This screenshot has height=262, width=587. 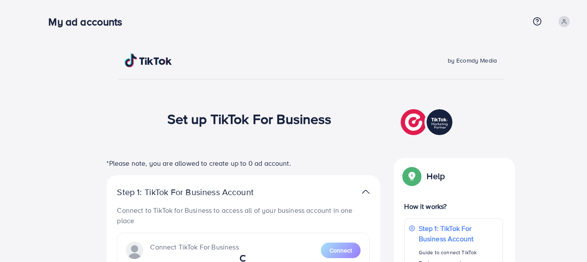 I want to click on p: *Please note, you are allowed to create up to 0 ad account., so click(x=243, y=163).